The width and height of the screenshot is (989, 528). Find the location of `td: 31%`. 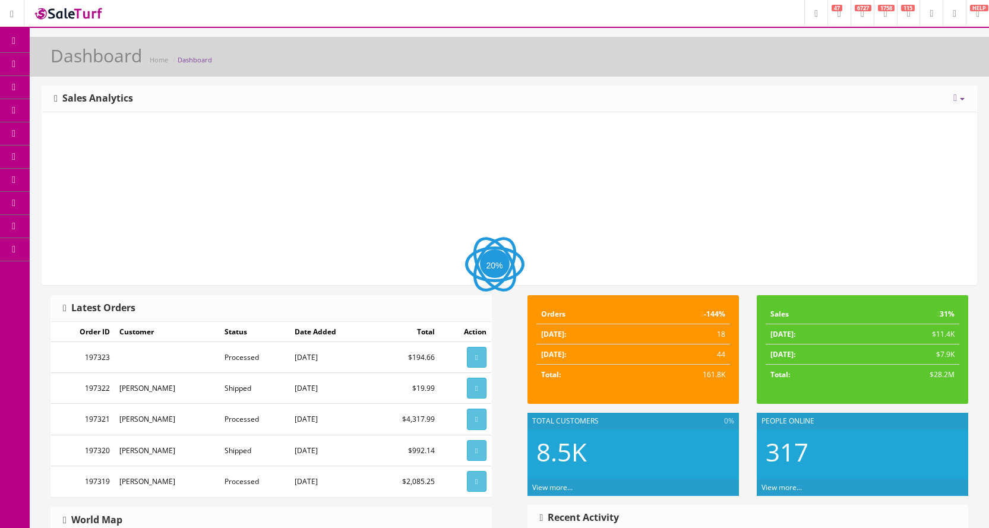

td: 31% is located at coordinates (910, 314).